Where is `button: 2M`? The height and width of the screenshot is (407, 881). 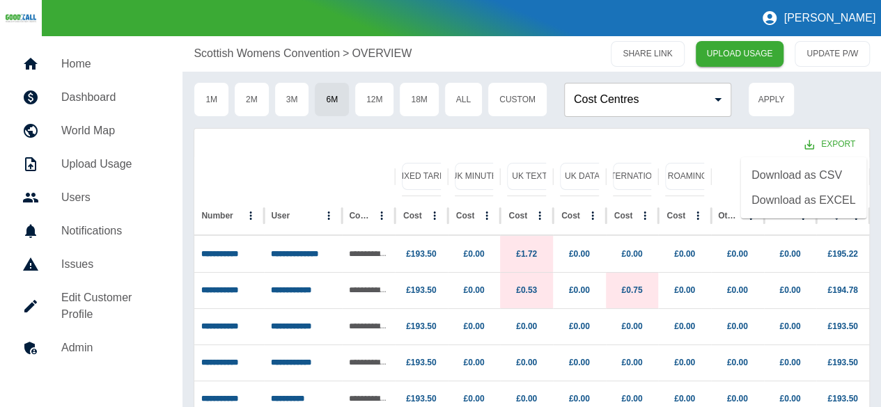 button: 2M is located at coordinates (251, 100).